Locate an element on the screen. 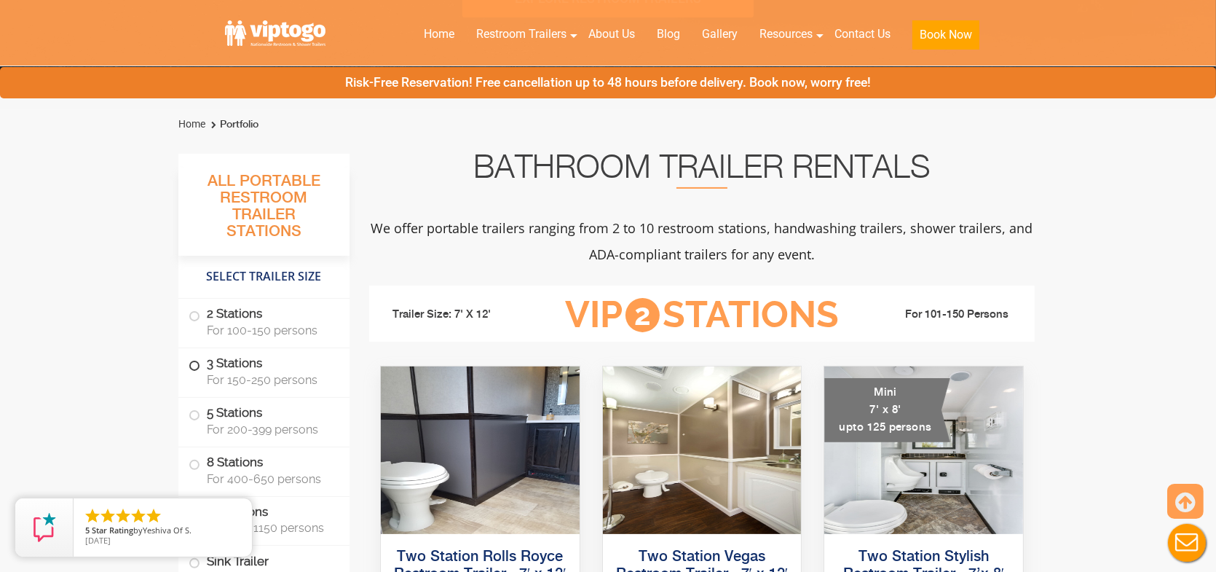 Image resolution: width=1216 pixels, height=572 pixels. label: 8 Stations is located at coordinates (264, 470).